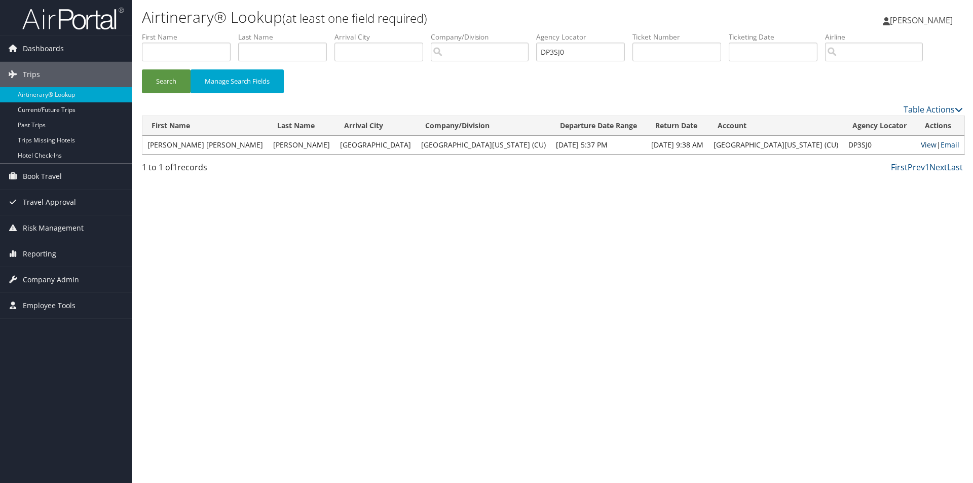 This screenshot has height=483, width=973. What do you see at coordinates (681, 37) in the screenshot?
I see `label: Ticket Number` at bounding box center [681, 37].